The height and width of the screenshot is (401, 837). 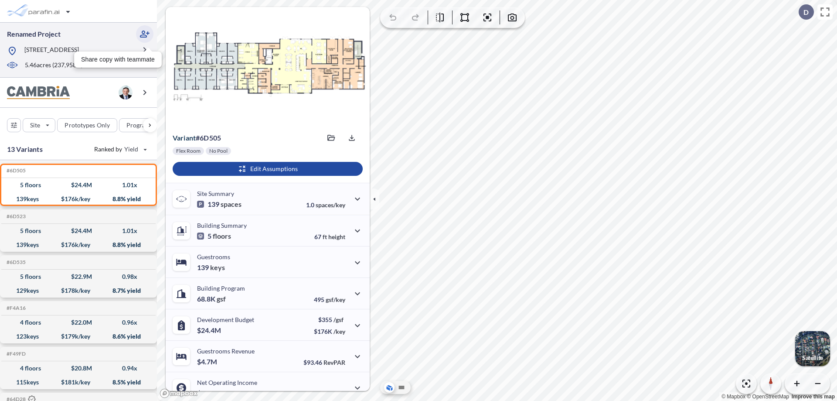 I want to click on p: $2.1M, so click(x=208, y=393).